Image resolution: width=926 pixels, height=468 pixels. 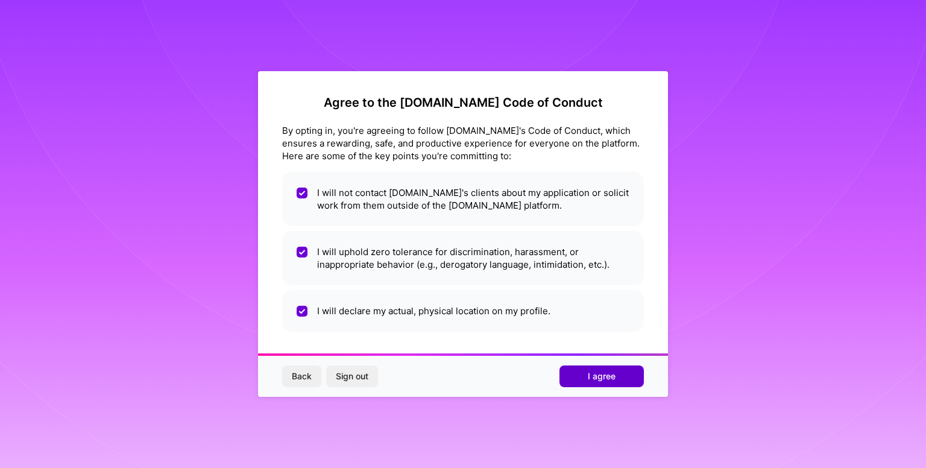 I want to click on button: Sign out, so click(x=352, y=376).